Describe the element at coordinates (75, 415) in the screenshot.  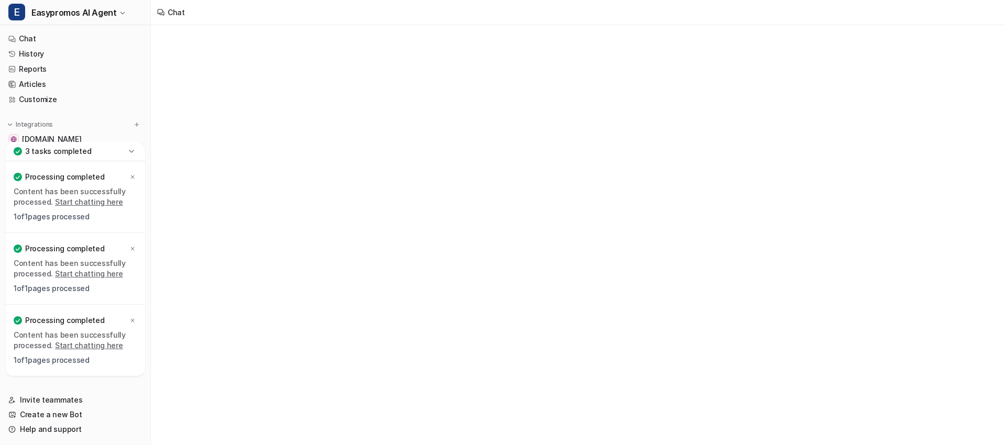
I see `a: Create a new Bot` at that location.